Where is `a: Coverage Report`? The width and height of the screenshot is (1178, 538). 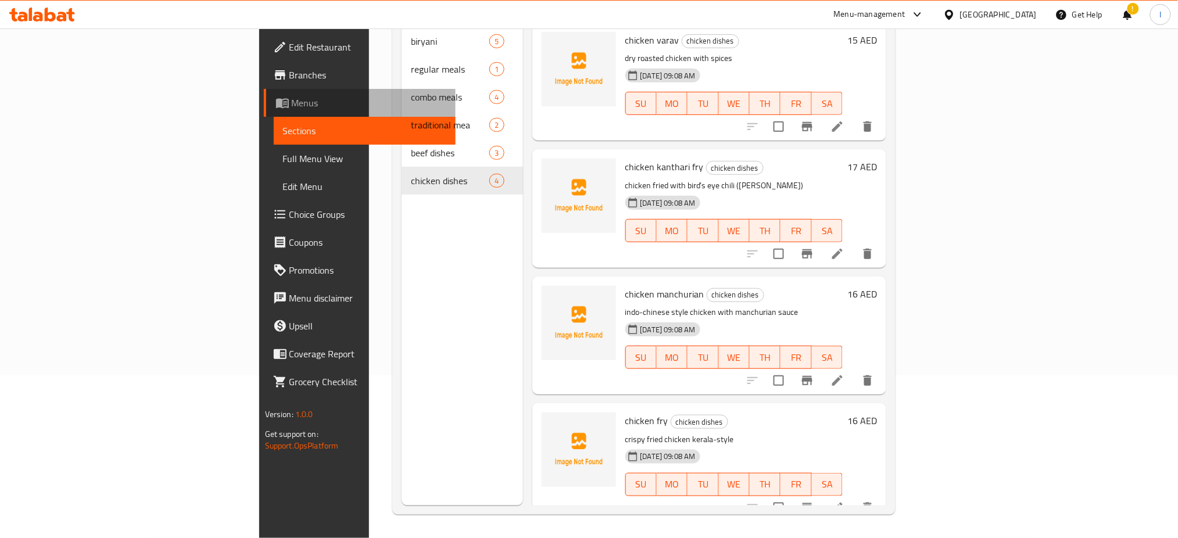 a: Coverage Report is located at coordinates (360, 354).